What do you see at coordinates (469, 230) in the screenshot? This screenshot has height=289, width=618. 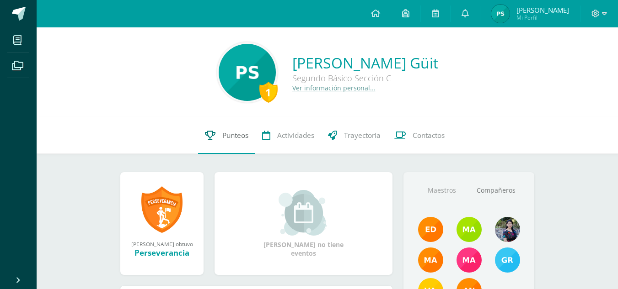 I see `img: 22c2db1d82643ebbb612248ac4ca281d.png` at bounding box center [469, 230].